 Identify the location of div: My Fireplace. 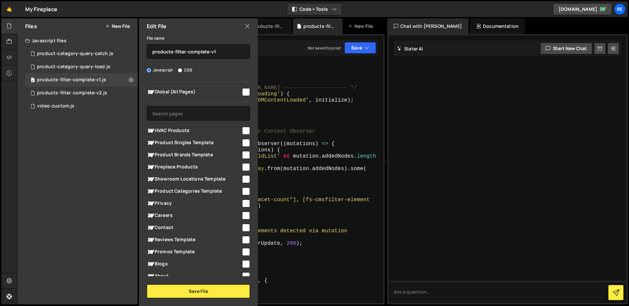
(41, 9).